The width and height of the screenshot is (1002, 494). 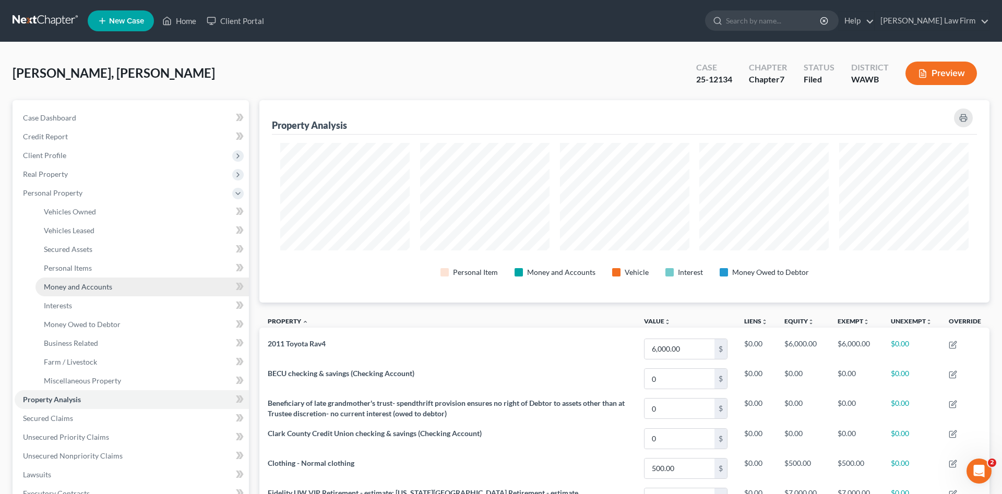 What do you see at coordinates (305, 322) in the screenshot?
I see `i: expand_less` at bounding box center [305, 322].